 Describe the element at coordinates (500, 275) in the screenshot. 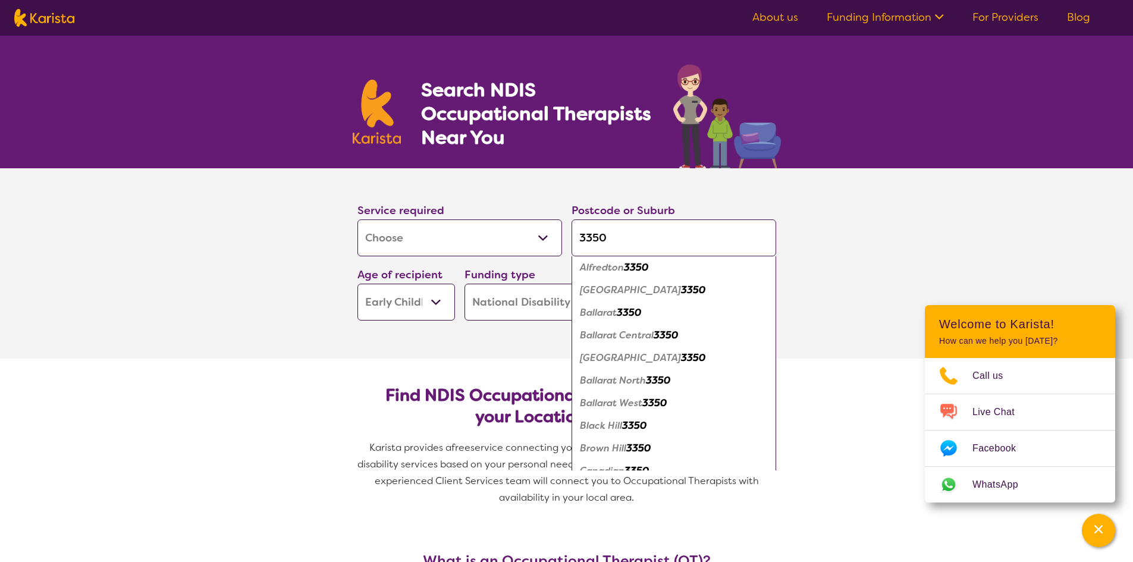

I see `label: Funding type` at that location.